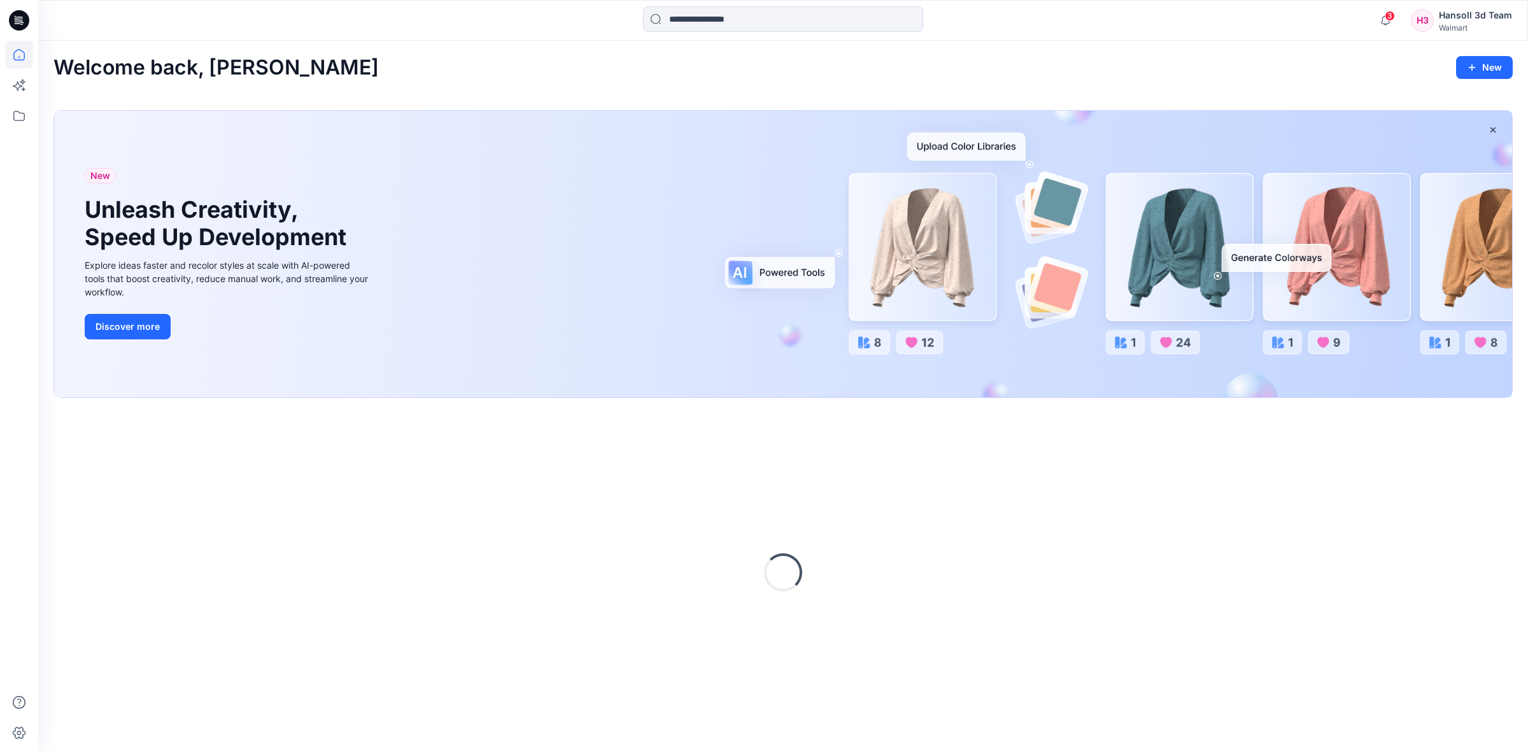 This screenshot has width=1528, height=752. Describe the element at coordinates (1484, 68) in the screenshot. I see `button: New` at that location.